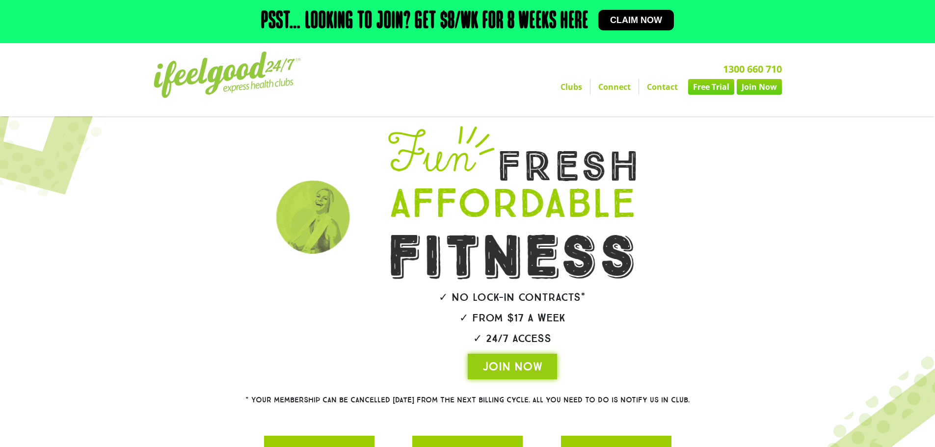 The height and width of the screenshot is (447, 935). I want to click on h2: ✓ From $17 a week, so click(512, 318).